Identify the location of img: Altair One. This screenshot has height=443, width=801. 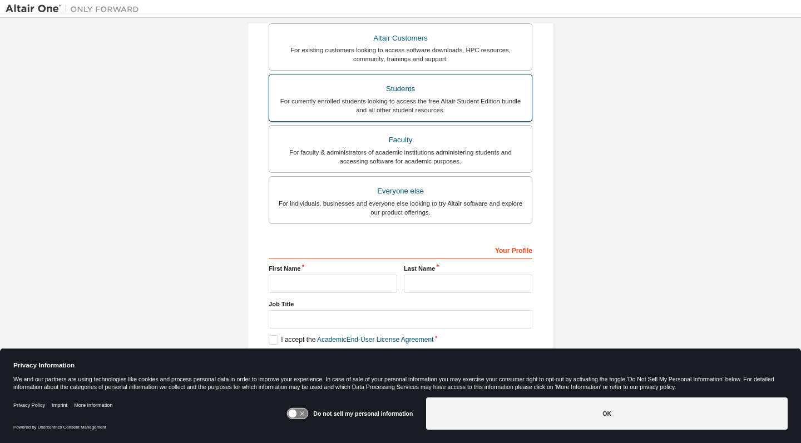
(75, 9).